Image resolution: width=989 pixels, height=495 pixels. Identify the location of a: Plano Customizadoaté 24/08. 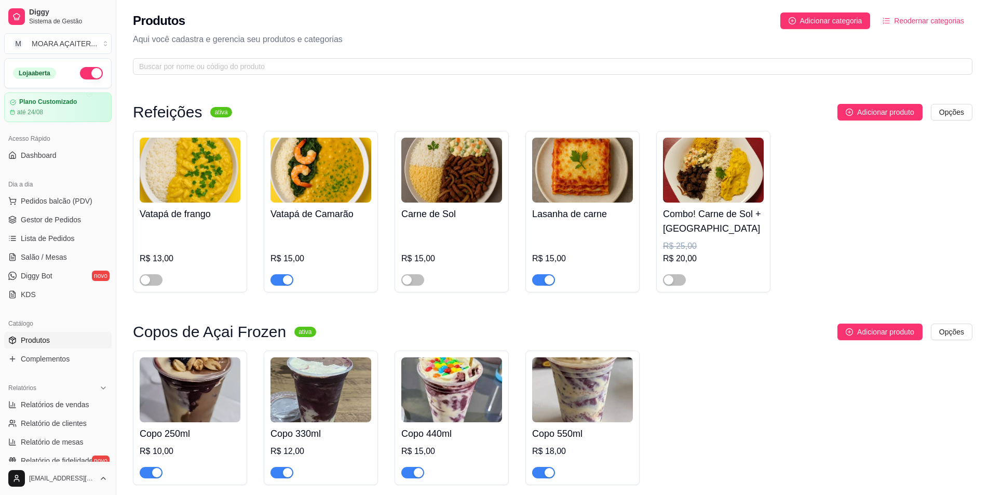
(58, 107).